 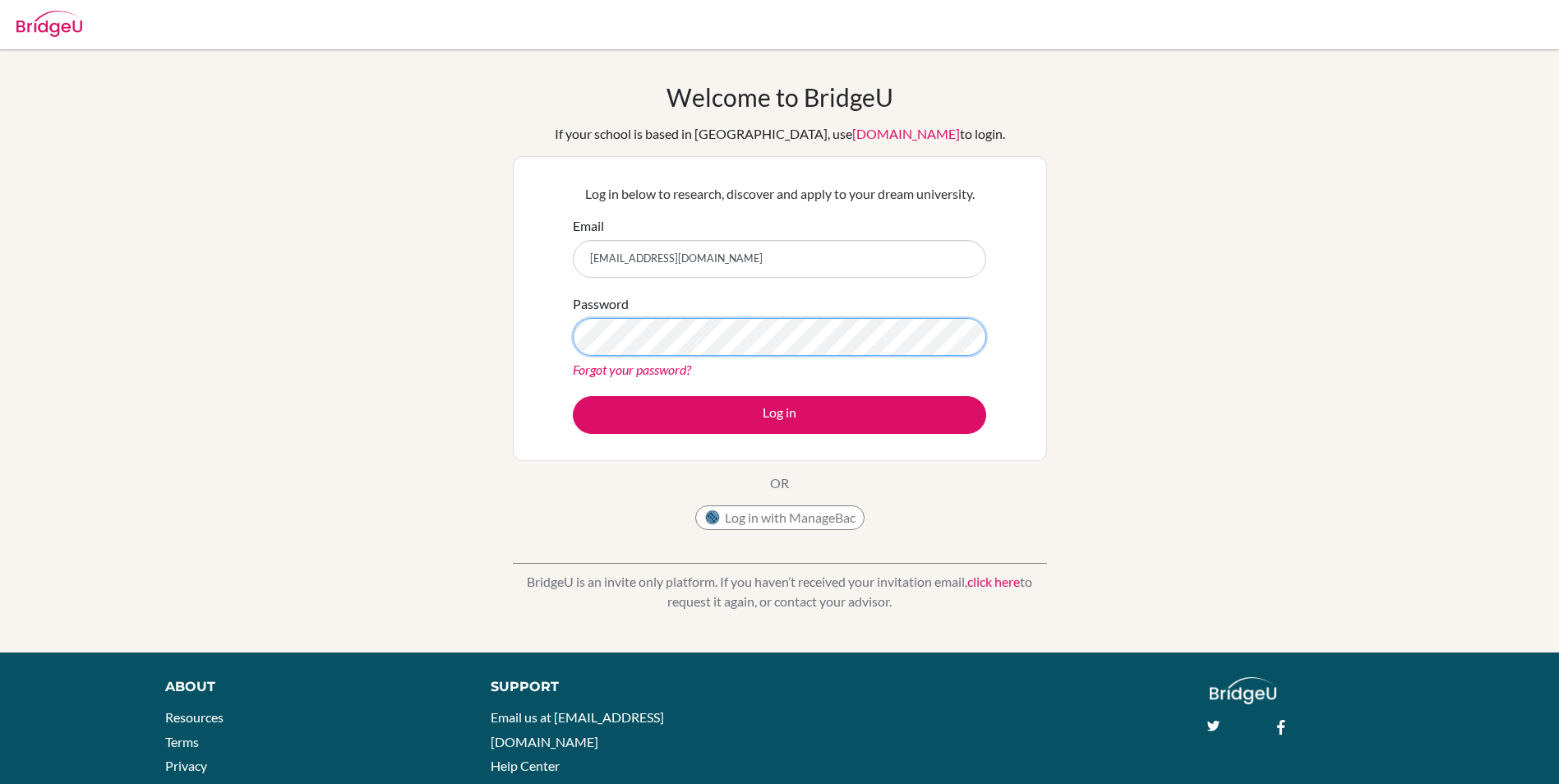 I want to click on p: OR, so click(x=780, y=483).